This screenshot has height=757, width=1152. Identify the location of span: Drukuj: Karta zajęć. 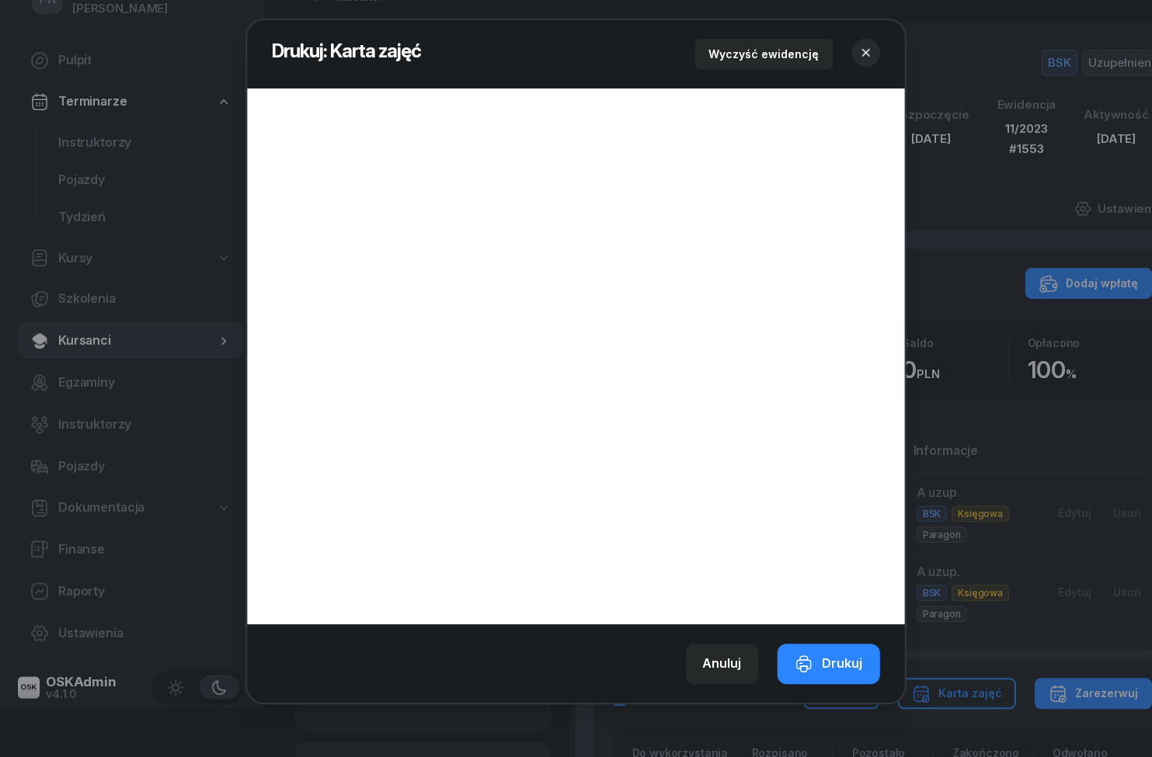
(347, 50).